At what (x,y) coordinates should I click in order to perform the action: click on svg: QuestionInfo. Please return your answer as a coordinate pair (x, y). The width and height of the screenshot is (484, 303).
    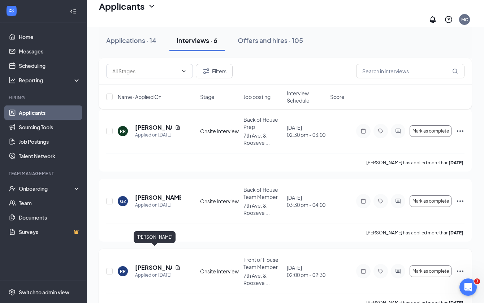
    Looking at the image, I should click on (449, 20).